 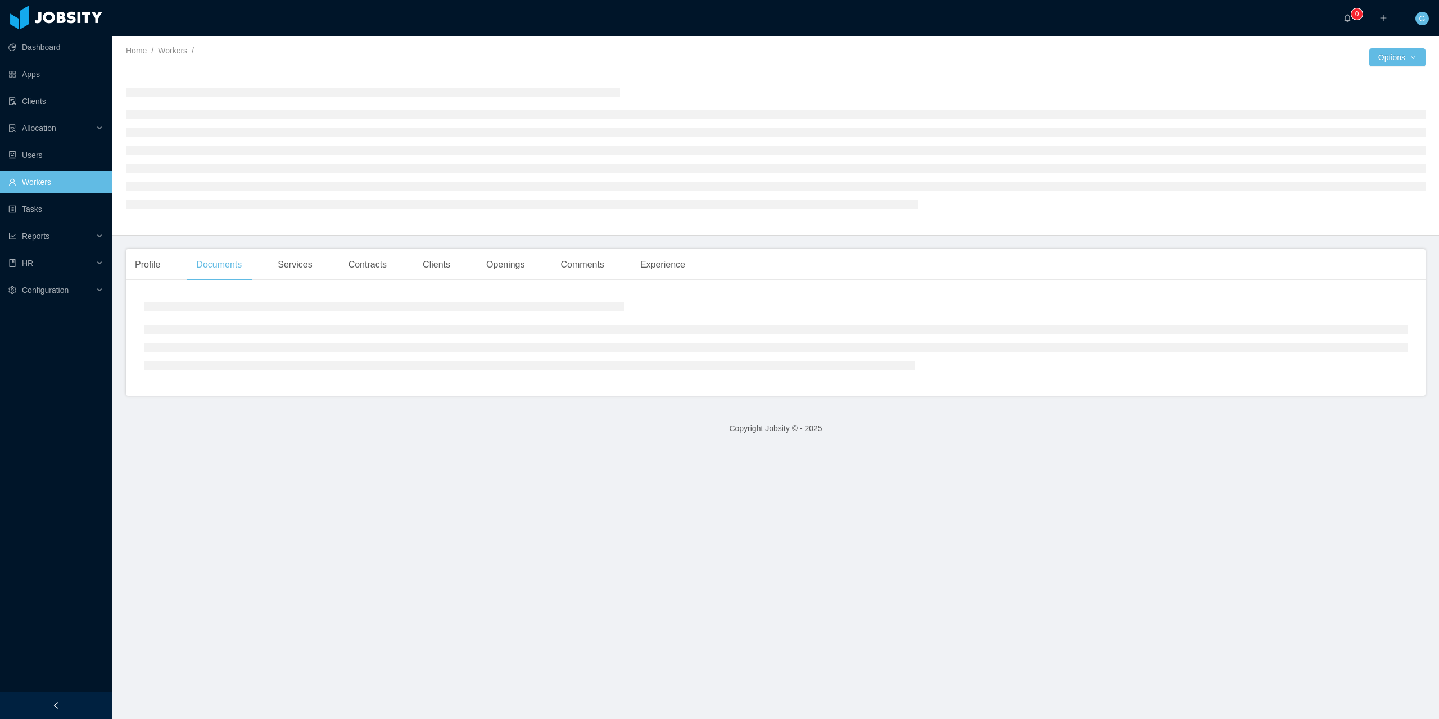 What do you see at coordinates (35, 236) in the screenshot?
I see `span: Reports` at bounding box center [35, 236].